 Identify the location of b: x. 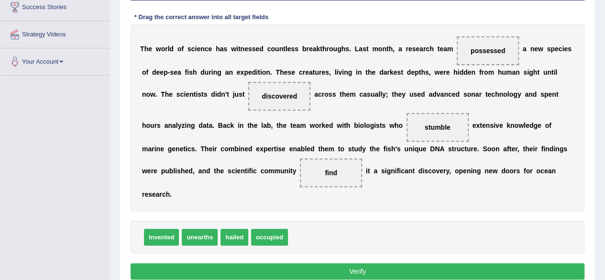
(242, 72).